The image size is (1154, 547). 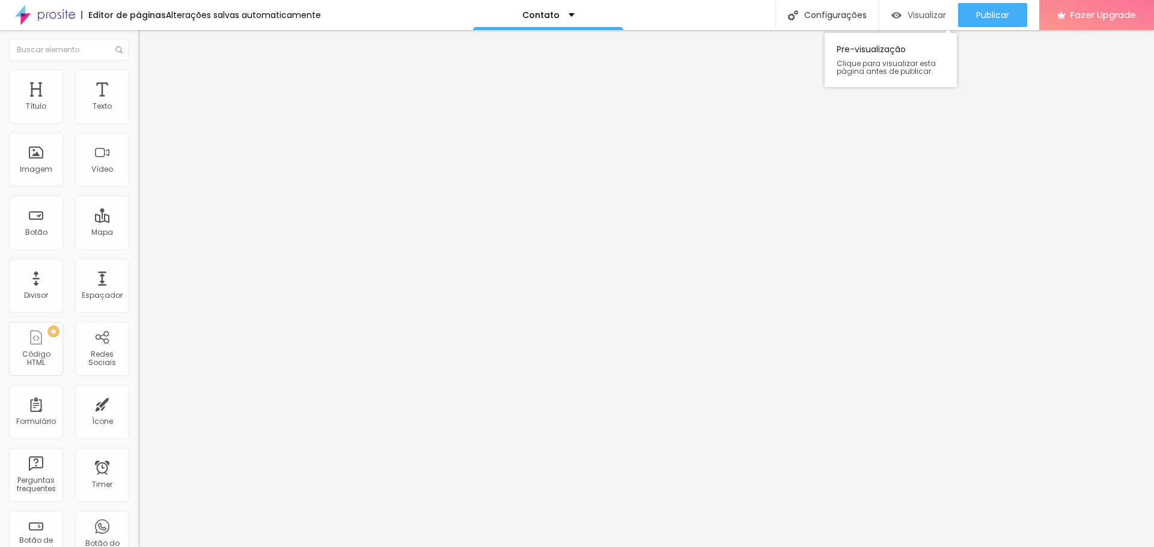 I want to click on span: Visualizar, so click(x=927, y=15).